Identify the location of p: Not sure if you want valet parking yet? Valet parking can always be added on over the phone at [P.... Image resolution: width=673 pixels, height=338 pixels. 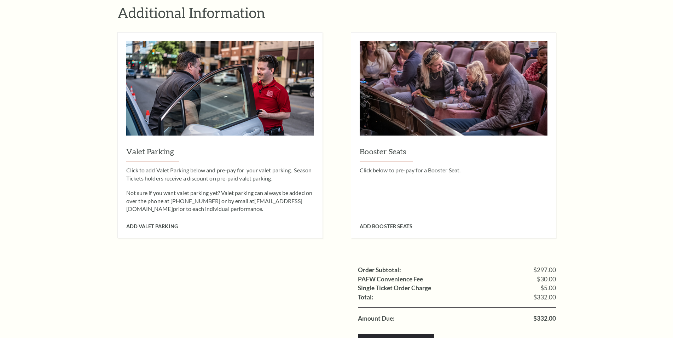
(220, 201).